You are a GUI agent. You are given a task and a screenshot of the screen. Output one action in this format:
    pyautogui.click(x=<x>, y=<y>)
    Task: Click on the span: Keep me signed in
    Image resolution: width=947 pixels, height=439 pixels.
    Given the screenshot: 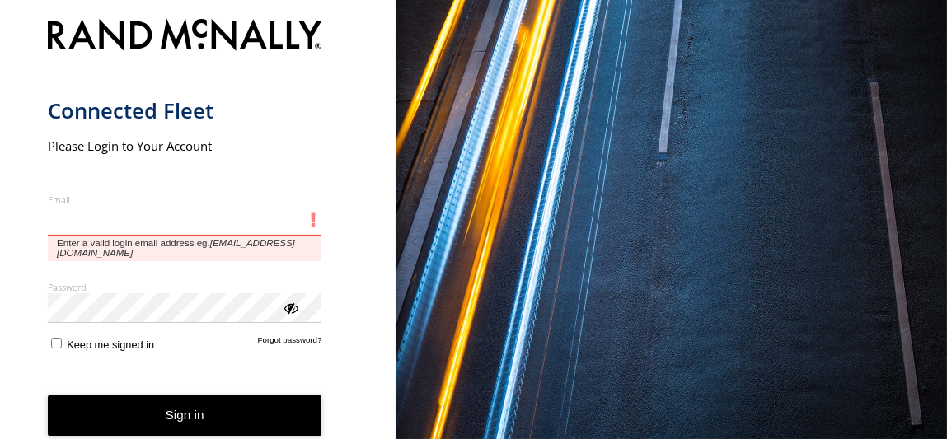 What is the action you would take?
    pyautogui.click(x=110, y=344)
    